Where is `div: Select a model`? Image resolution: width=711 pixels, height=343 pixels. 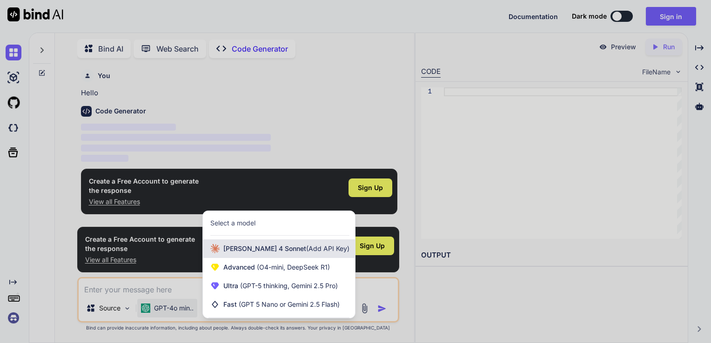 div: Select a model is located at coordinates (233, 223).